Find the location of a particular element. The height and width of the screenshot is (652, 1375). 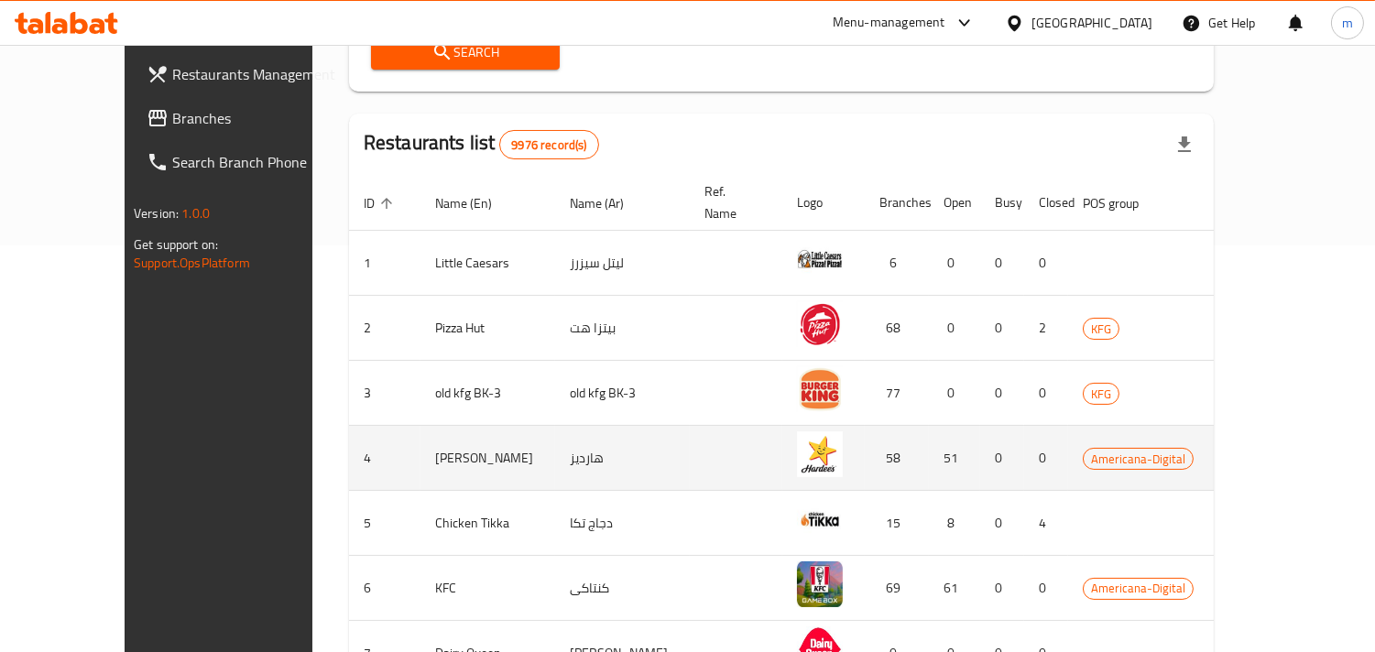

span: Search Branch Phone is located at coordinates (256, 162).